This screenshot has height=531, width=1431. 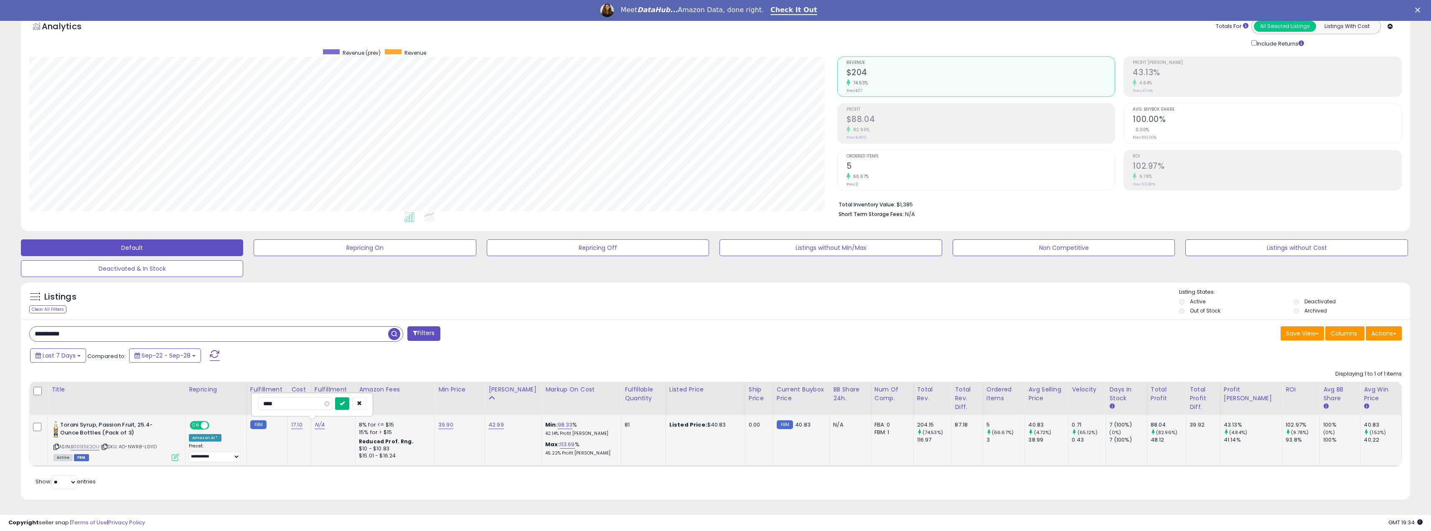 What do you see at coordinates (1326, 407) in the screenshot?
I see `small: Avg BB Share.` at bounding box center [1326, 407].